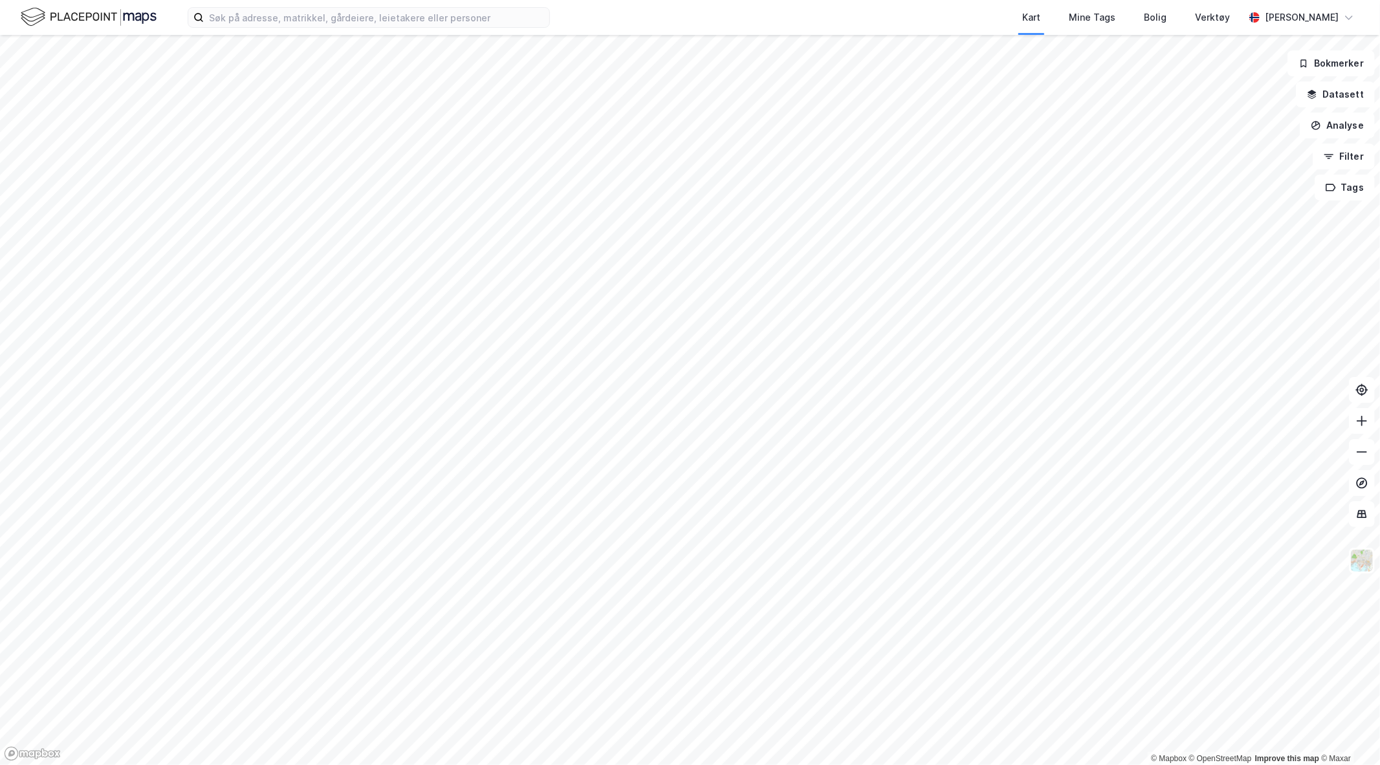 The width and height of the screenshot is (1380, 765). What do you see at coordinates (1212, 17) in the screenshot?
I see `div: Verktøy` at bounding box center [1212, 17].